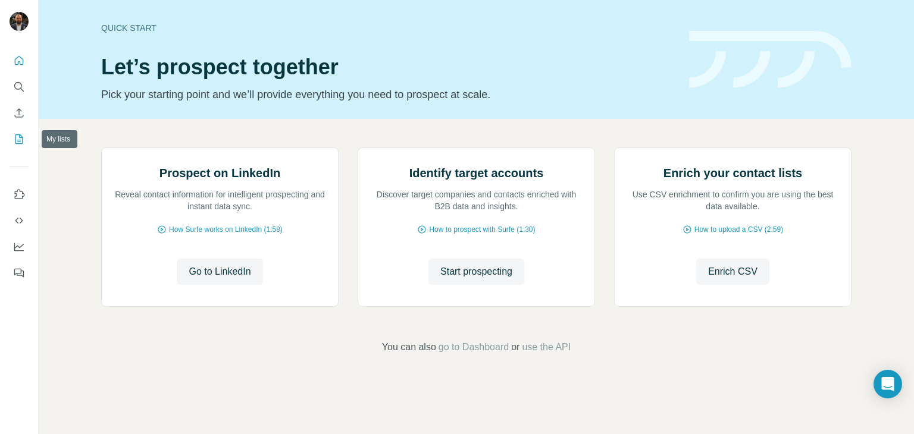  Describe the element at coordinates (515, 348) in the screenshot. I see `span: or` at that location.